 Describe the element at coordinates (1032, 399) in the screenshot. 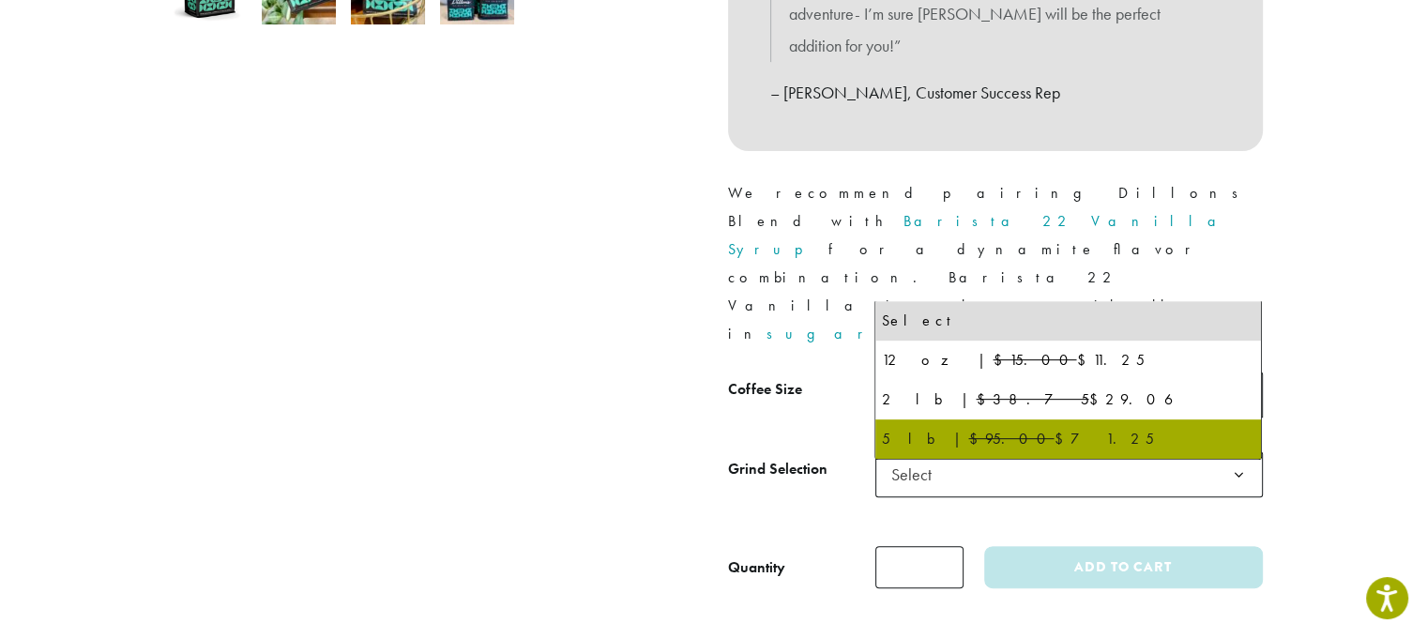

I see `del: $38.75` at that location.